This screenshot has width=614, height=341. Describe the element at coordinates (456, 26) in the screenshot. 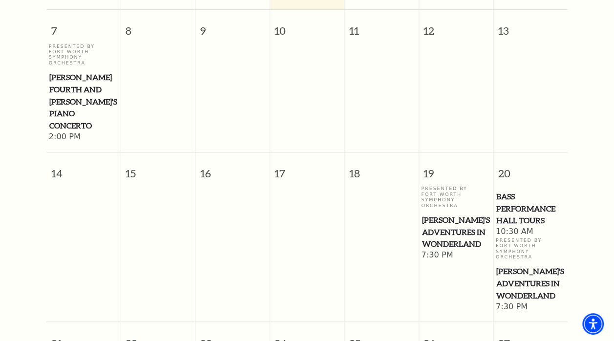

I see `span: 12` at that location.